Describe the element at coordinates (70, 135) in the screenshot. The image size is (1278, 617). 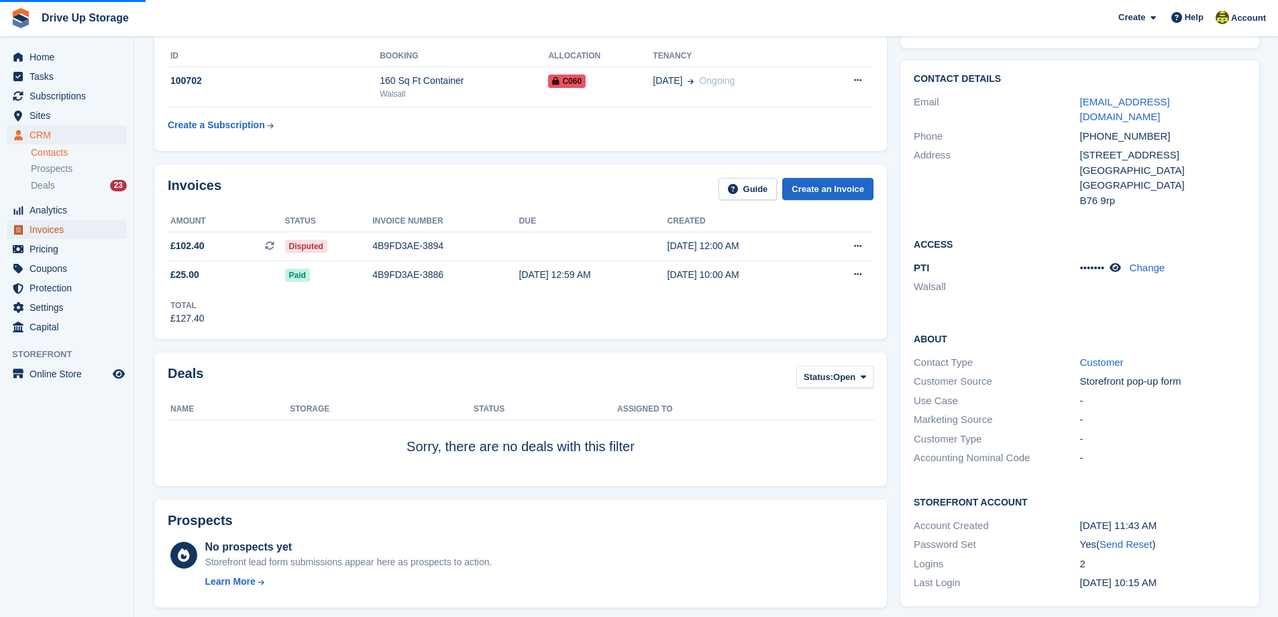
I see `span: CRM` at that location.